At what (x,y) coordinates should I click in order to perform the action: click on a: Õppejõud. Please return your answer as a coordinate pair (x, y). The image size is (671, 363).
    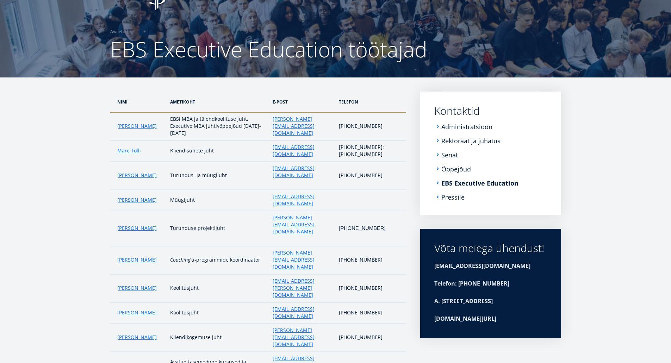
    Looking at the image, I should click on (456, 169).